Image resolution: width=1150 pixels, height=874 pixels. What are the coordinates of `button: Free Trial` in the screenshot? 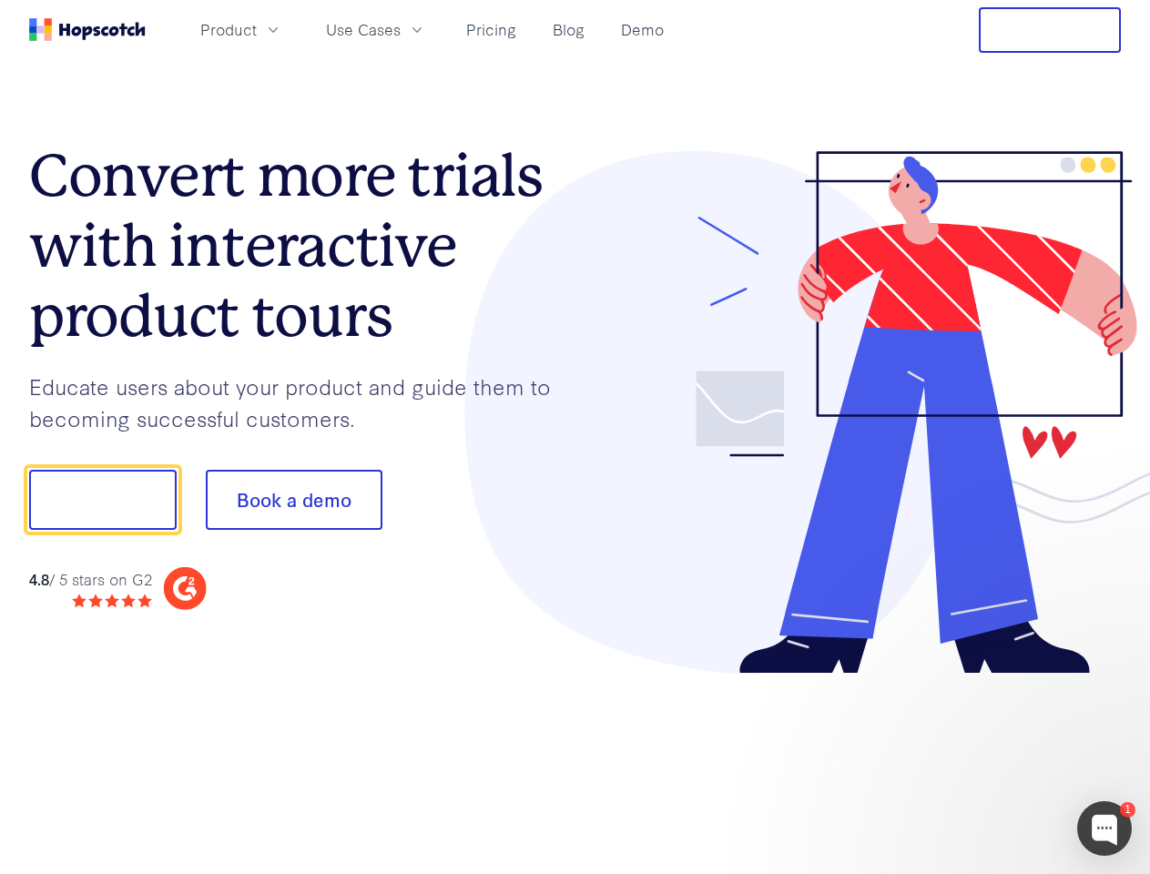 It's located at (1050, 30).